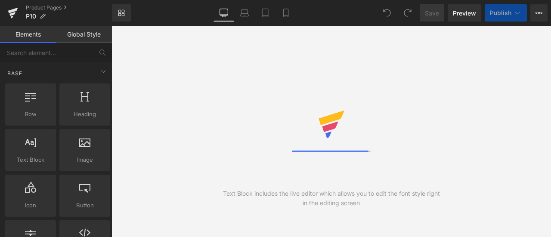 The image size is (551, 237). Describe the element at coordinates (69, 8) in the screenshot. I see `a: Product Pages` at that location.